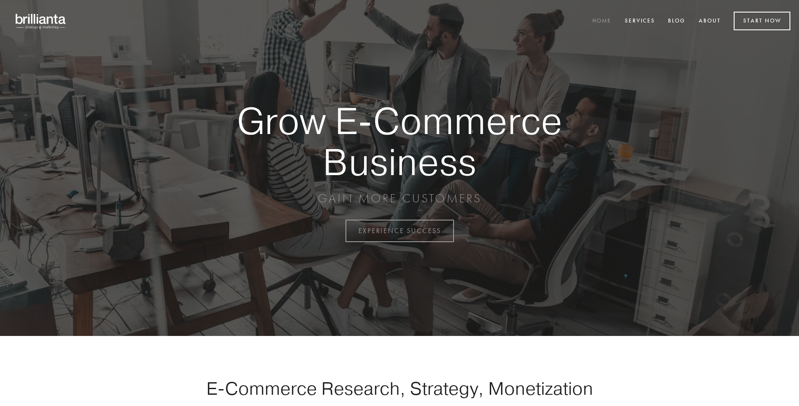  What do you see at coordinates (41, 21) in the screenshot?
I see `img: brillianta - research, strategy, marketing` at bounding box center [41, 21].